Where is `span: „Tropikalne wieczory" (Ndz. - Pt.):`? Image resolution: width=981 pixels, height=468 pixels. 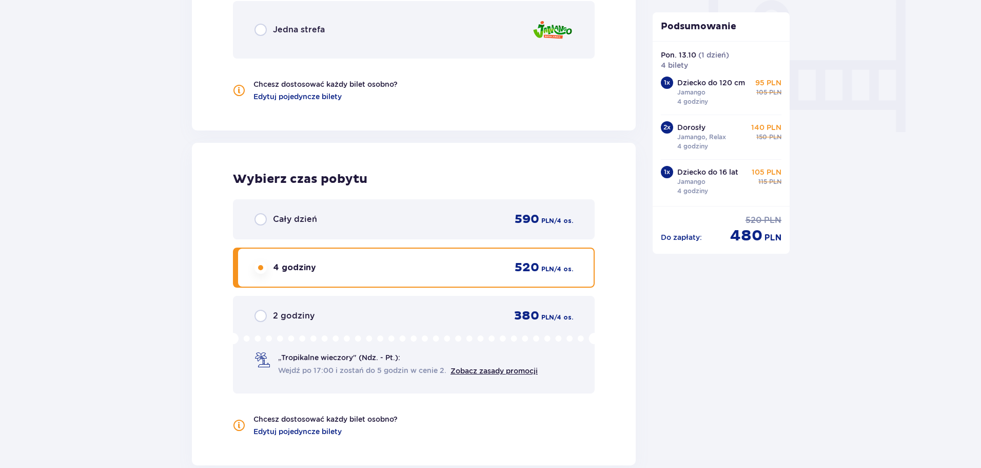
span: „Tropikalne wieczory" (Ndz. - Pt.): is located at coordinates (339, 357).